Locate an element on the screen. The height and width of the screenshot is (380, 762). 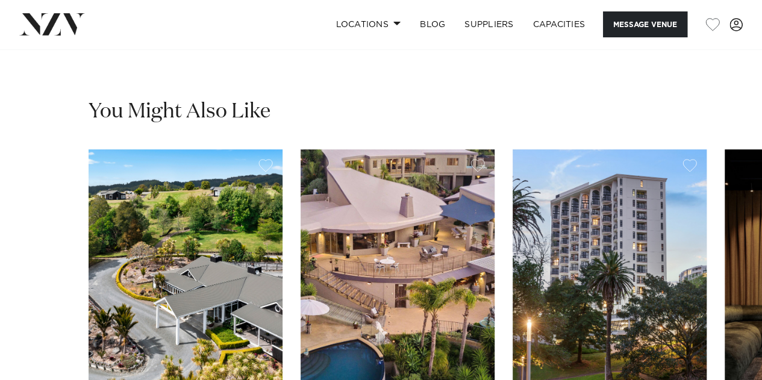
h2: You Might Also Like is located at coordinates (179, 111).